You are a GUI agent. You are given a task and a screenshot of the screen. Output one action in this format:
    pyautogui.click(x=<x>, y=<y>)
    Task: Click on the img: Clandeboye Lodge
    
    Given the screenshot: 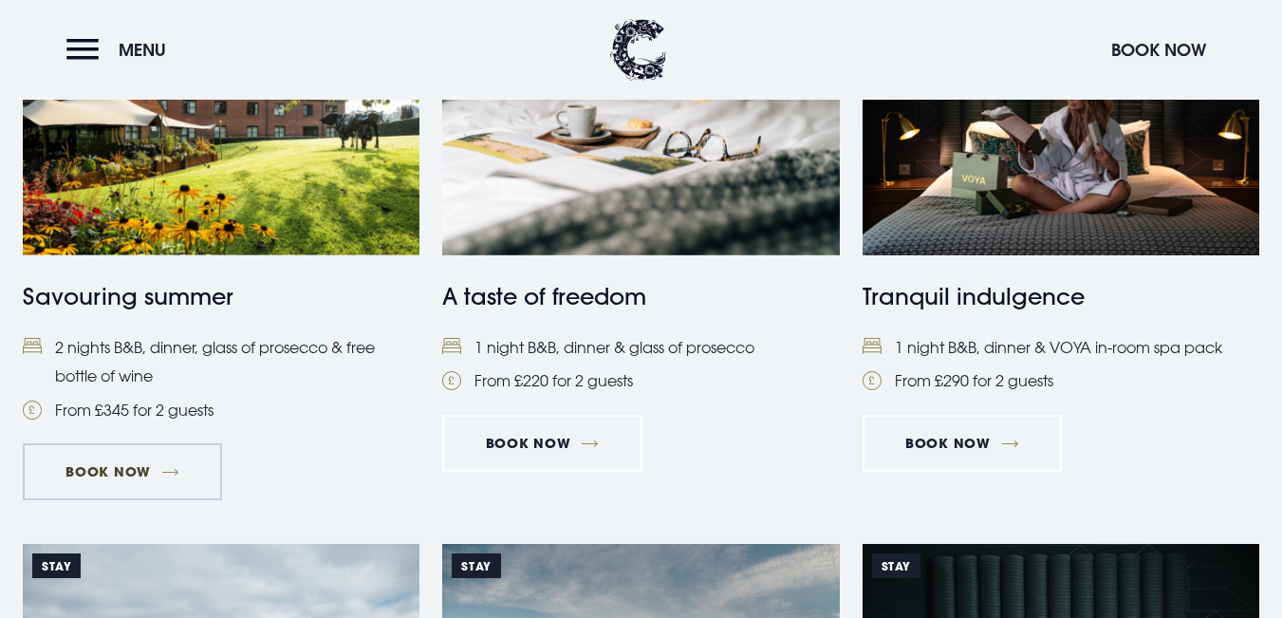 What is the action you would take?
    pyautogui.click(x=639, y=49)
    